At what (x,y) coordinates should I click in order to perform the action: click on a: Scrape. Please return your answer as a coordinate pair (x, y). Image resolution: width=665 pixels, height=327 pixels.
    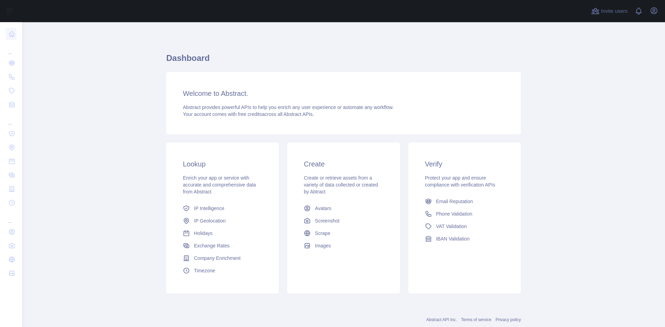
    Looking at the image, I should click on (343, 233).